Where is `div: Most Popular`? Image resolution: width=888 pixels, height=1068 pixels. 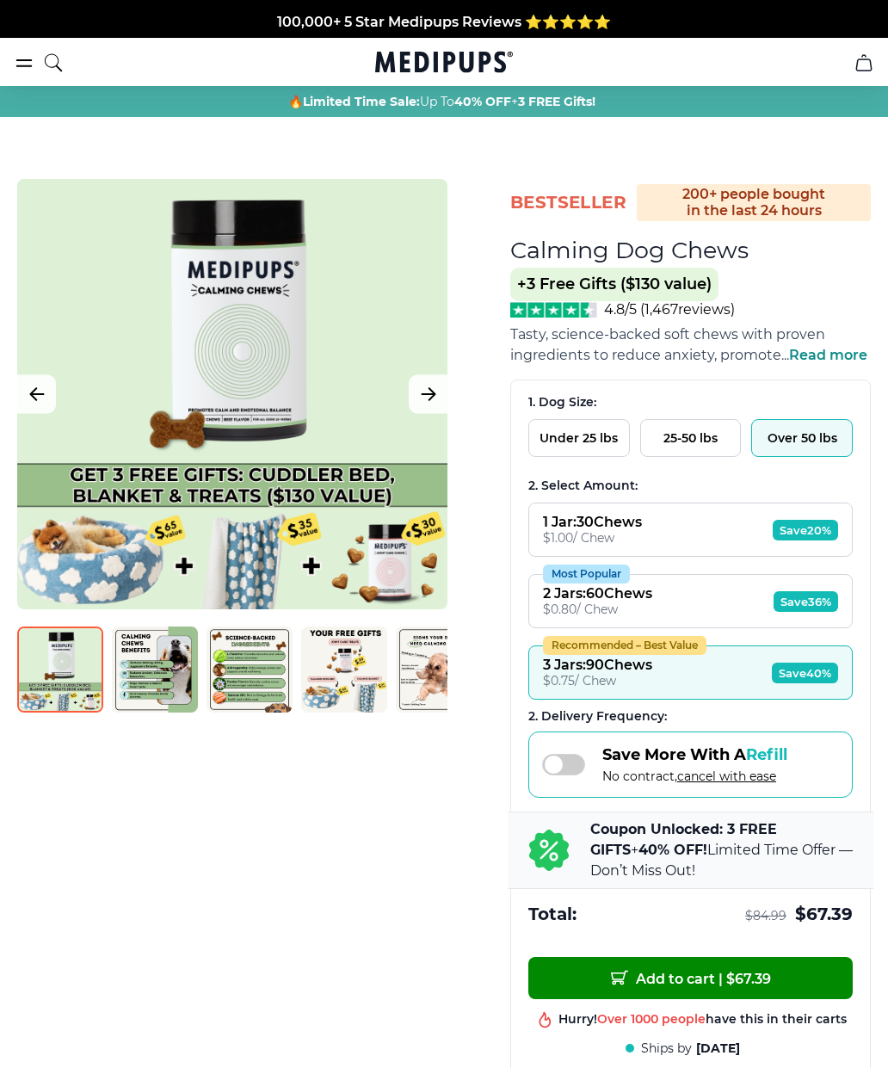 div: Most Popular is located at coordinates (586, 574).